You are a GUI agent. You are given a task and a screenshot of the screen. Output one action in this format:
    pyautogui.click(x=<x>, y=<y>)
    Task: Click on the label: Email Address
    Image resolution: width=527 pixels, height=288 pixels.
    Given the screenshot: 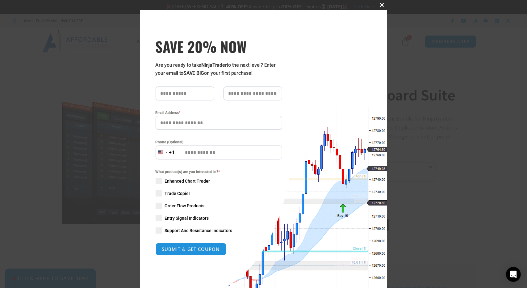 What is the action you would take?
    pyautogui.click(x=219, y=113)
    